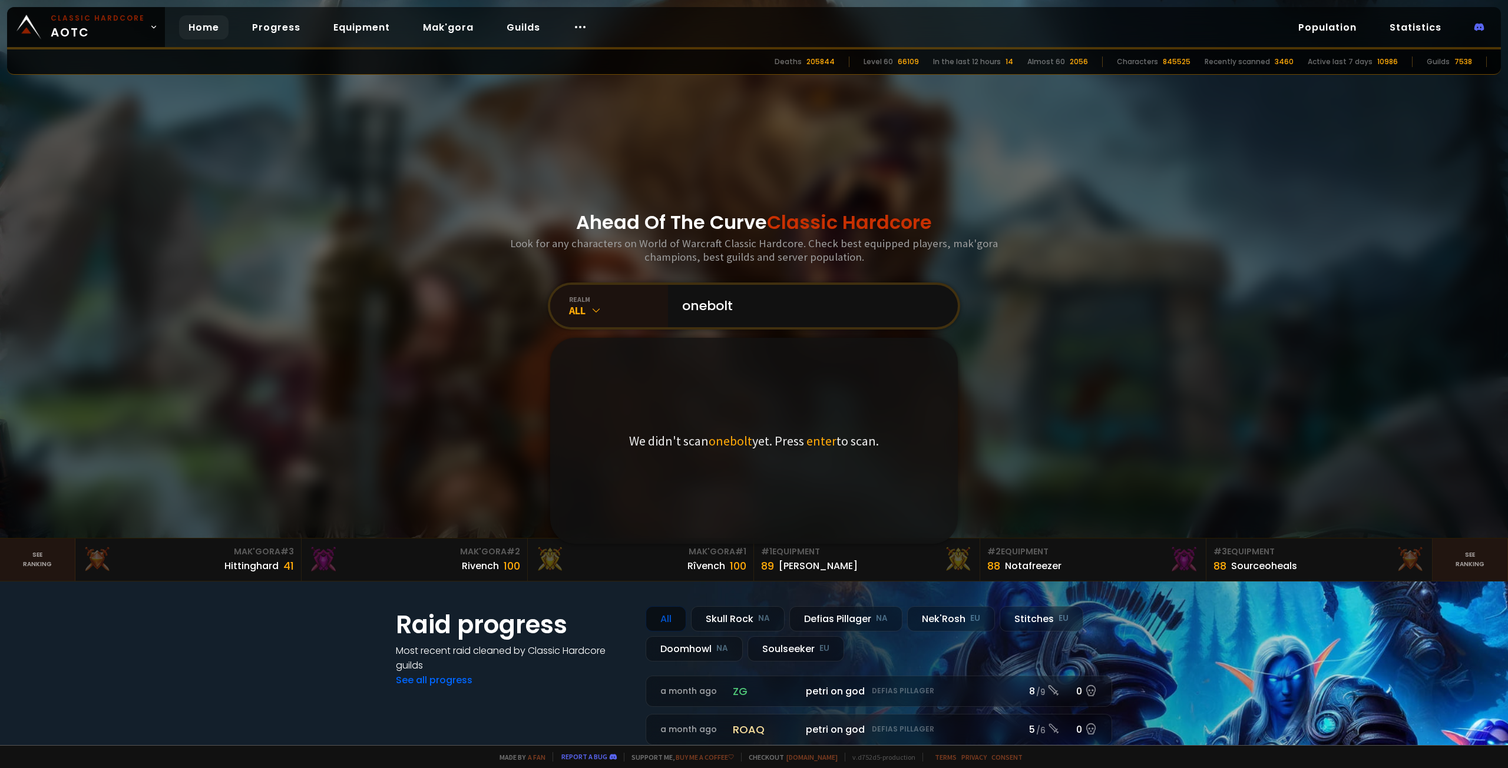 The width and height of the screenshot is (1508, 768). Describe the element at coordinates (789, 757) in the screenshot. I see `span: Checkout` at that location.